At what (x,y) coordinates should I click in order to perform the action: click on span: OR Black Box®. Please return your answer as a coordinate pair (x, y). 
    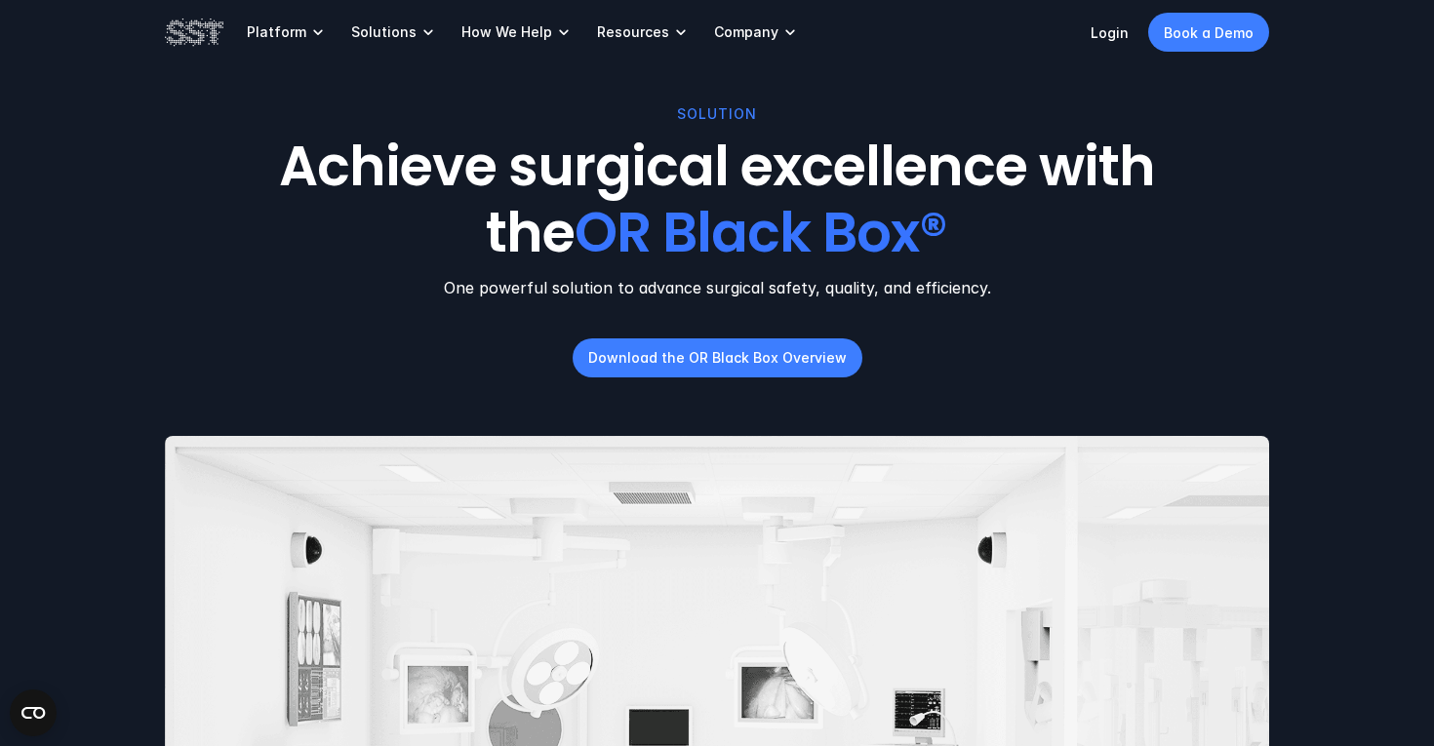
    Looking at the image, I should click on (761, 233).